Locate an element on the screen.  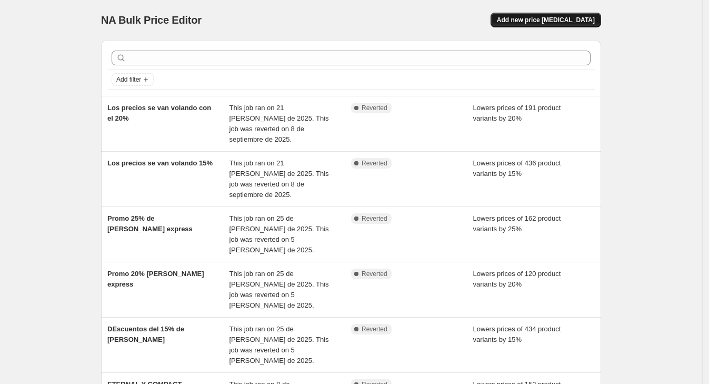
span: Los precios se van volando 15% is located at coordinates (160, 163).